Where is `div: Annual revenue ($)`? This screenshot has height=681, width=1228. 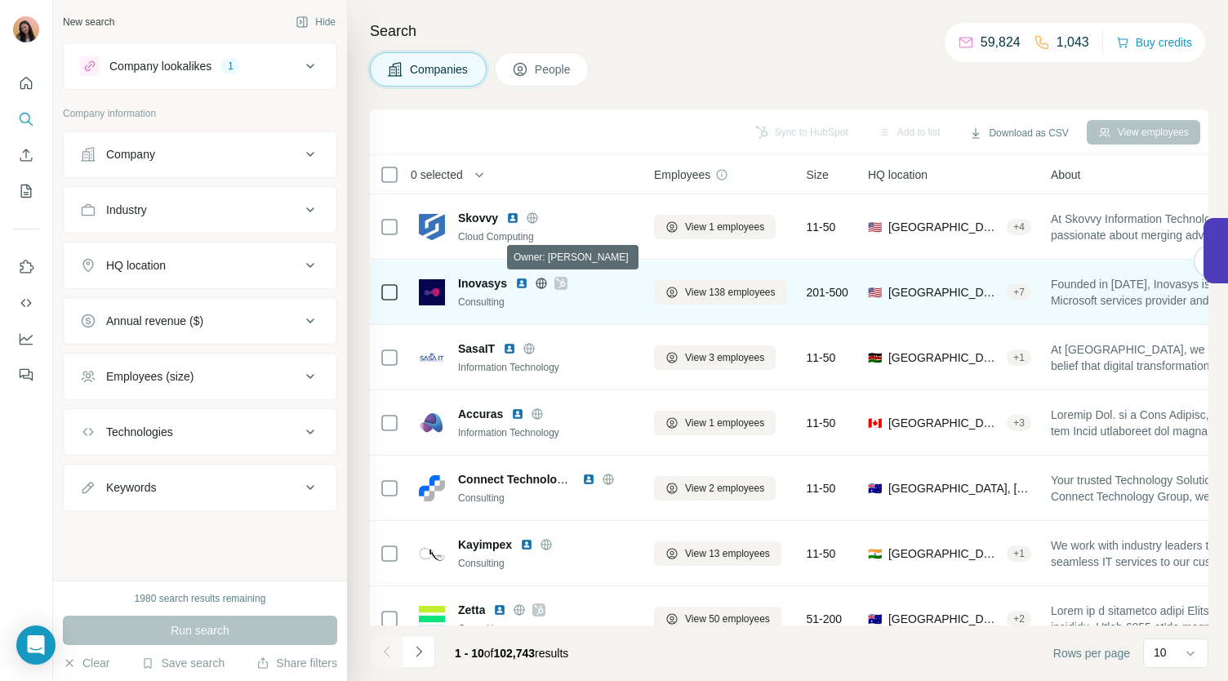 div: Annual revenue ($) is located at coordinates (154, 321).